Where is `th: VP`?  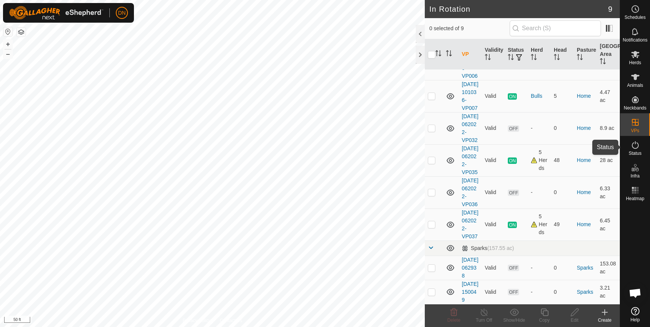 th: VP is located at coordinates (470, 54).